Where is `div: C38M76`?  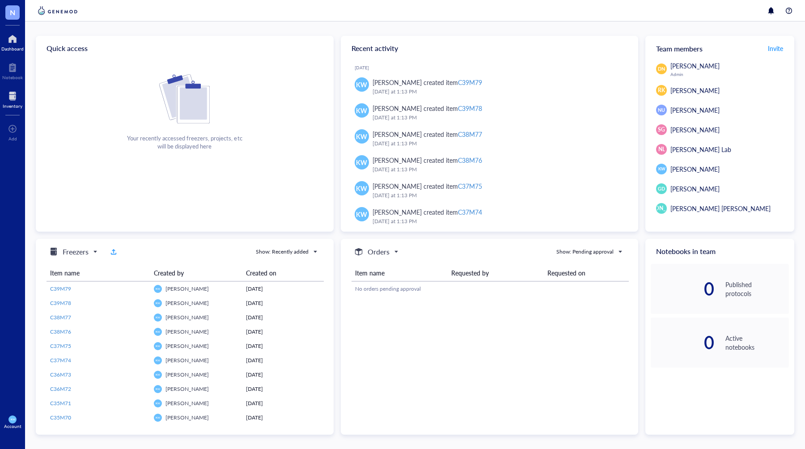 div: C38M76 is located at coordinates (470, 160).